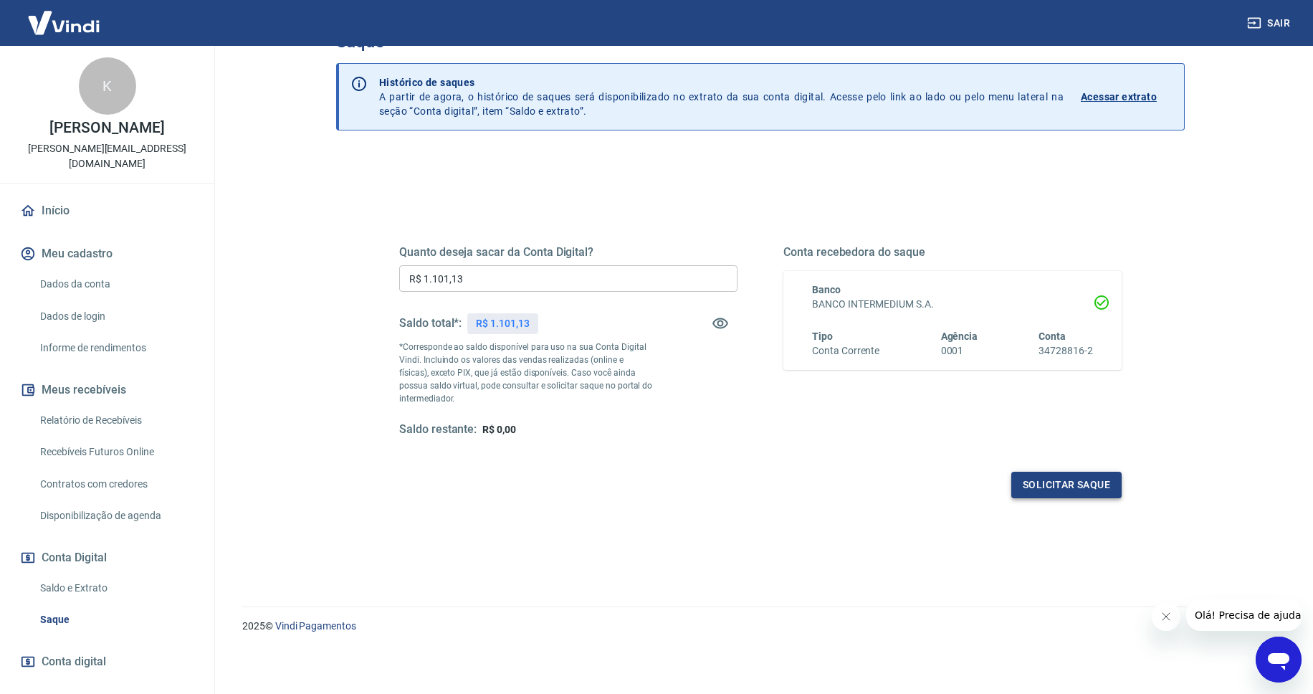  Describe the element at coordinates (107, 211) in the screenshot. I see `a: Início` at that location.